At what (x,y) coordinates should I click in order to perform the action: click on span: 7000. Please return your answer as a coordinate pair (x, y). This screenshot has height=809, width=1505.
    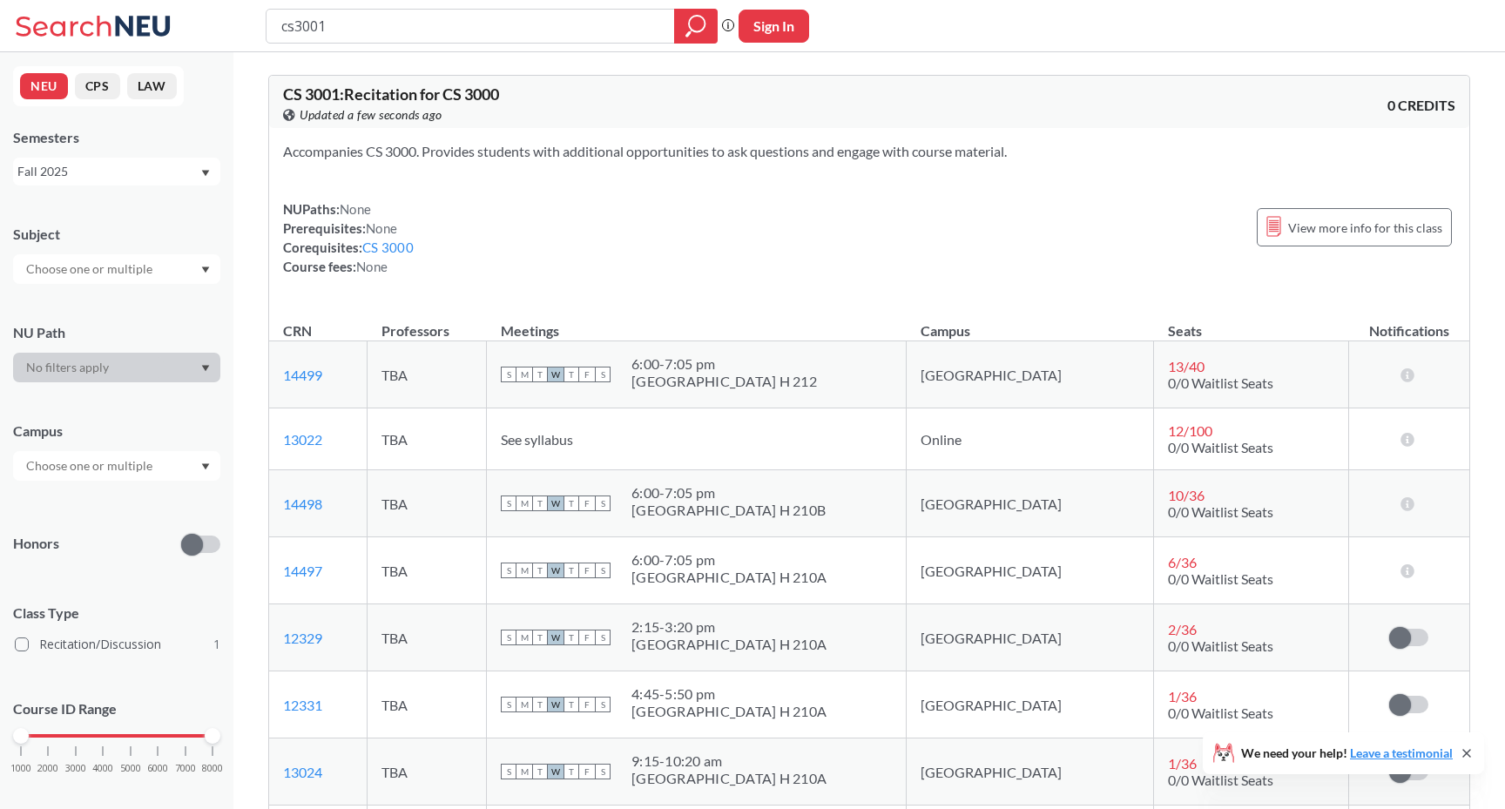
    Looking at the image, I should click on (186, 768).